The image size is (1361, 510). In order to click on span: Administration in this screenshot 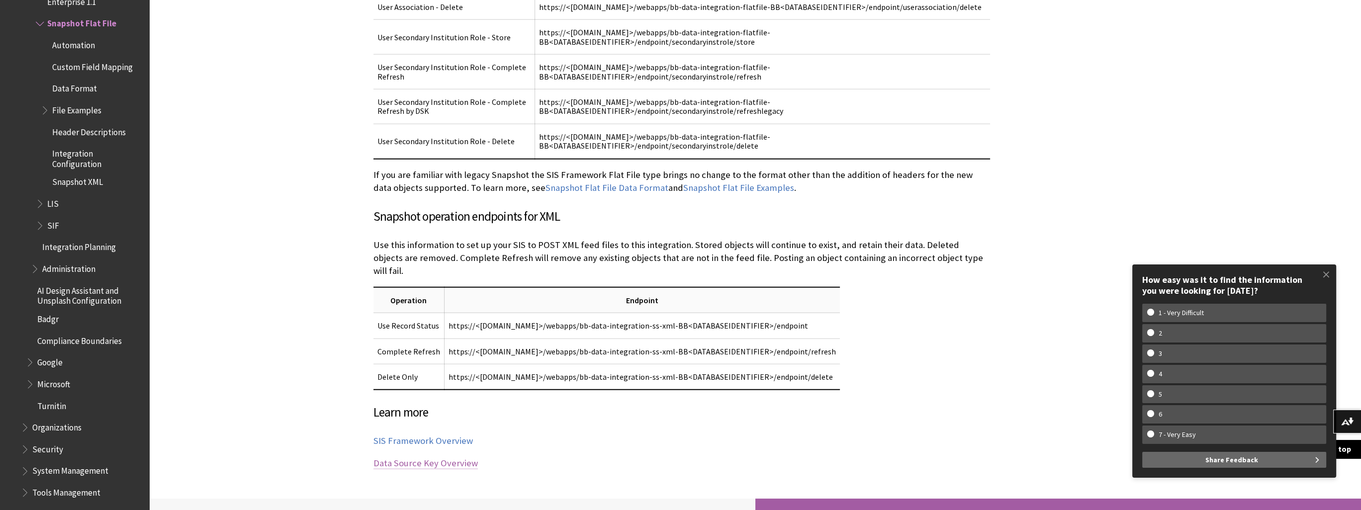, I will do `click(69, 267)`.